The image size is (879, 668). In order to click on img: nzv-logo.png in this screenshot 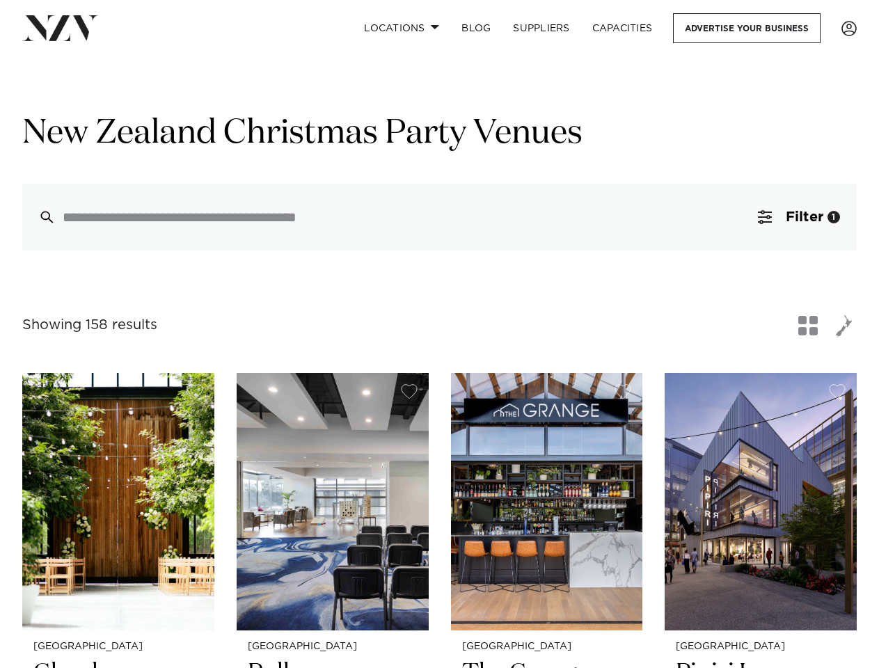, I will do `click(60, 28)`.